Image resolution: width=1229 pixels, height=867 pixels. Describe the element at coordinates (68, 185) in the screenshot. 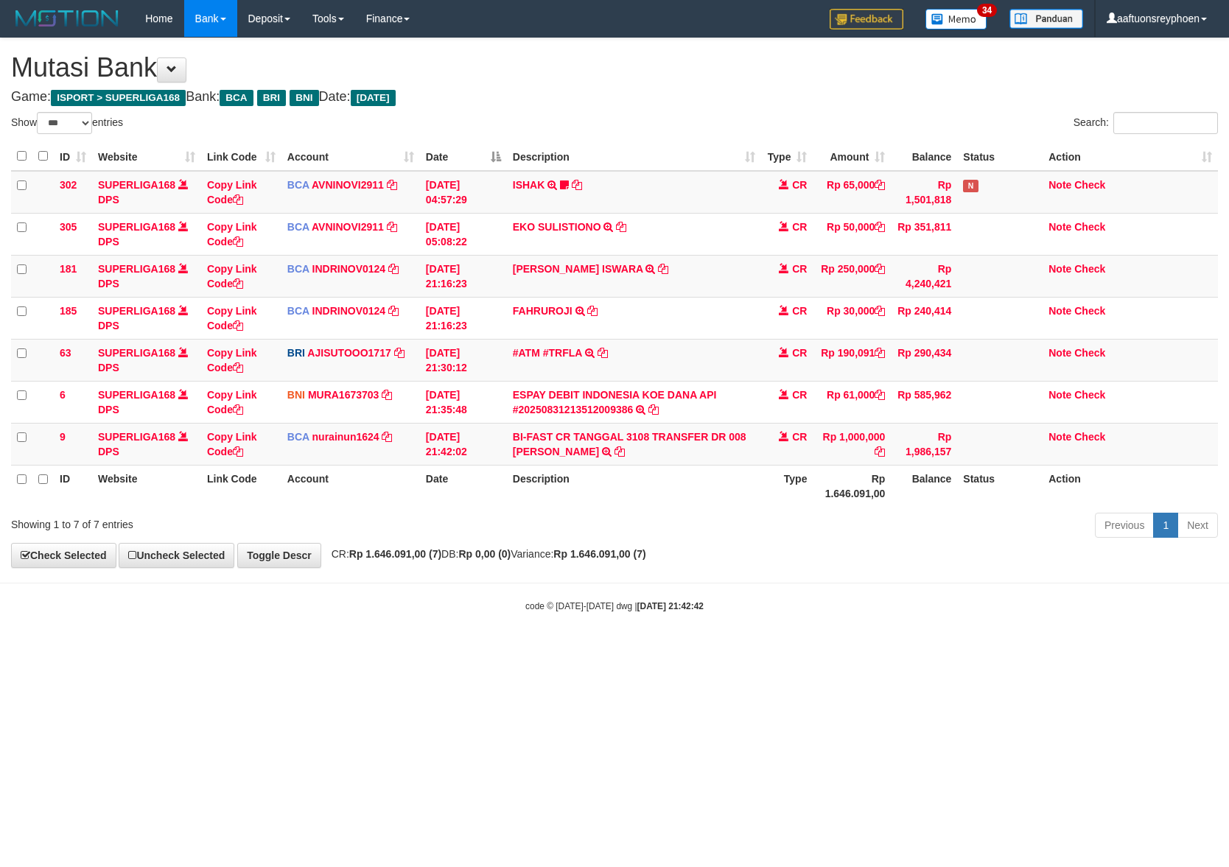

I see `span: 302` at that location.